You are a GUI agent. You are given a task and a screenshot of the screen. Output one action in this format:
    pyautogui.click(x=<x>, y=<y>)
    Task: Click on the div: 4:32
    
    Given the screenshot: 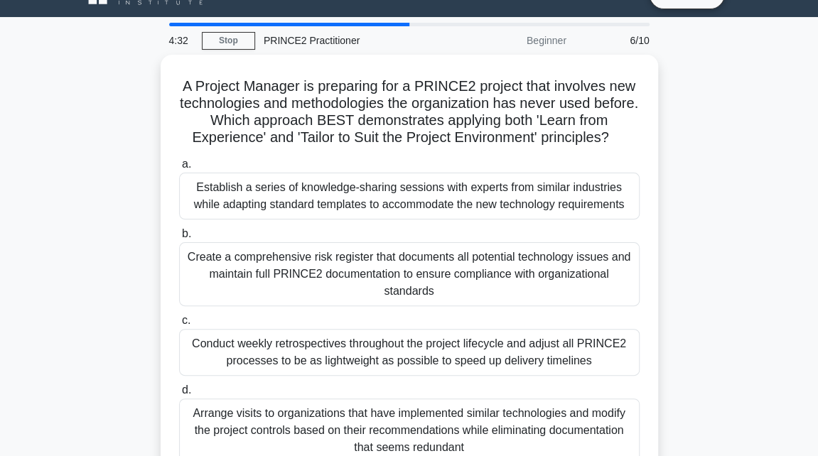 What is the action you would take?
    pyautogui.click(x=181, y=41)
    